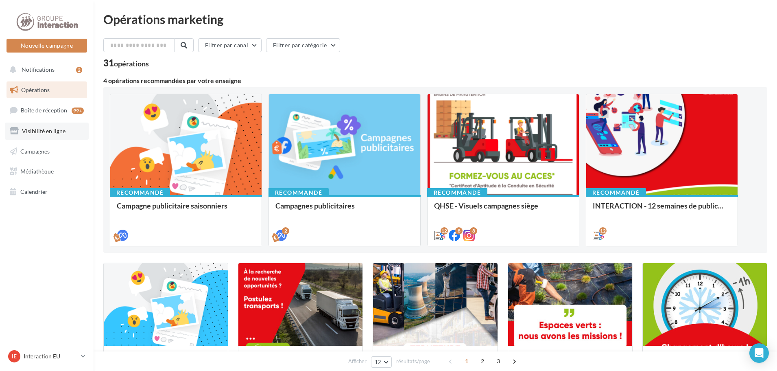 This screenshot has height=371, width=777. What do you see at coordinates (14, 356) in the screenshot?
I see `span: IE` at bounding box center [14, 356].